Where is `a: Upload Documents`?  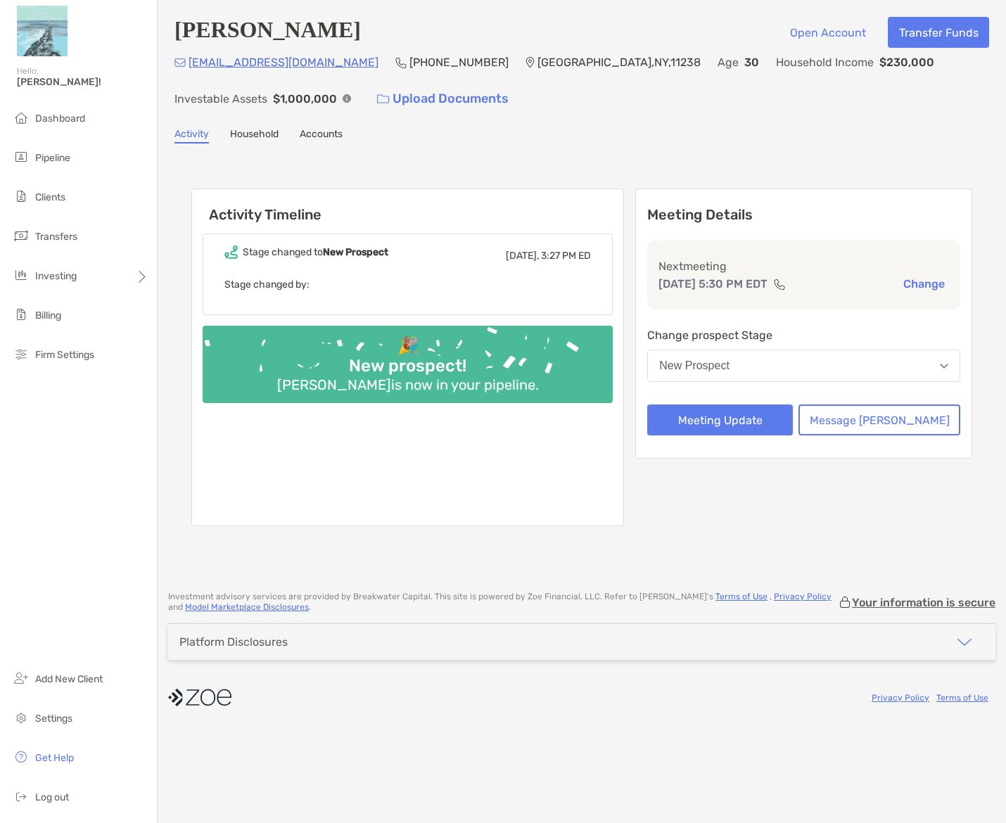
a: Upload Documents is located at coordinates (443, 98).